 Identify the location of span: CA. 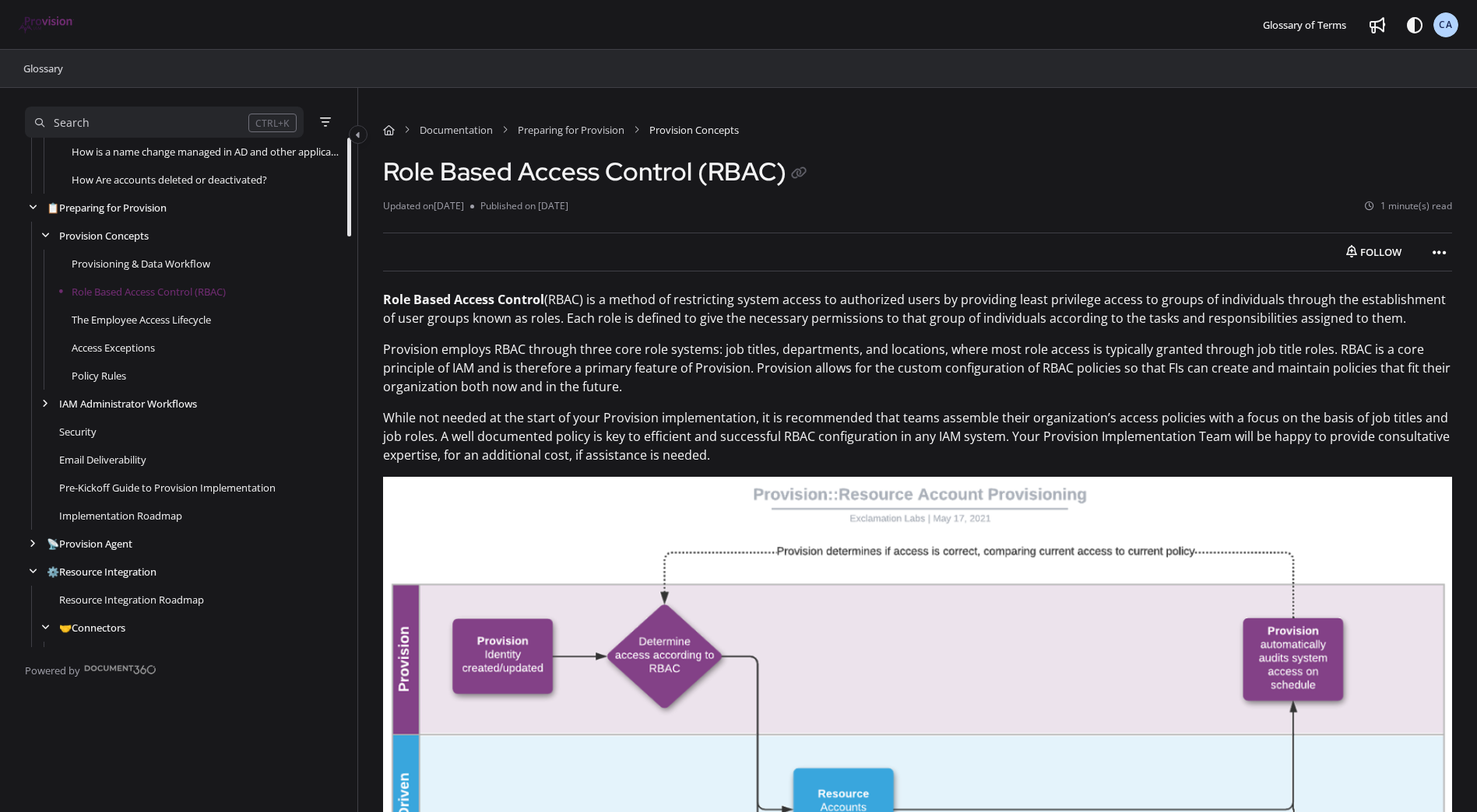
(1445, 25).